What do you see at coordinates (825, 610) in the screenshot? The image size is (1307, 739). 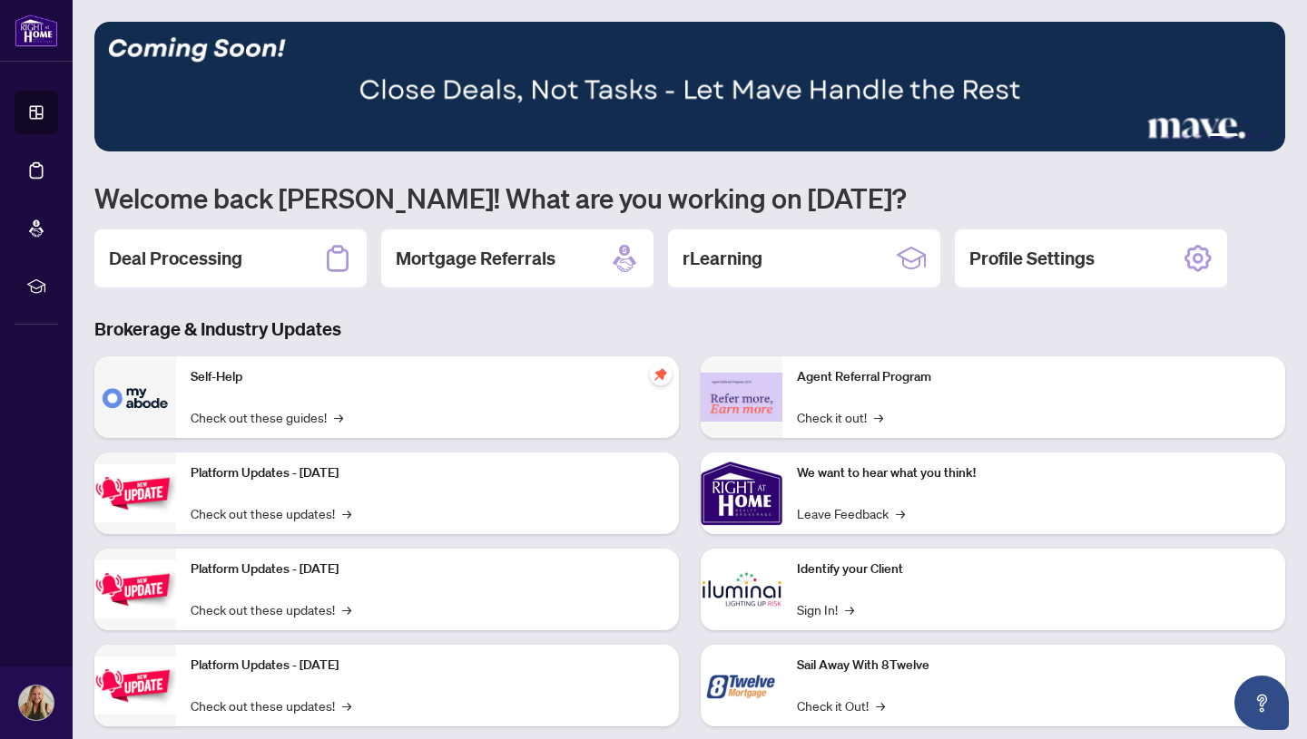 I see `a: Sign In!→` at bounding box center [825, 610].